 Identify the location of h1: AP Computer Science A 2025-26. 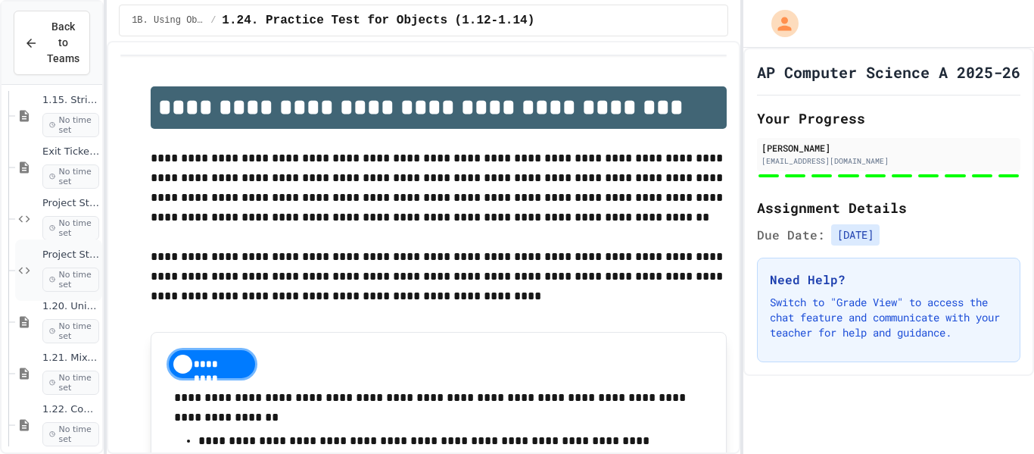
(889, 72).